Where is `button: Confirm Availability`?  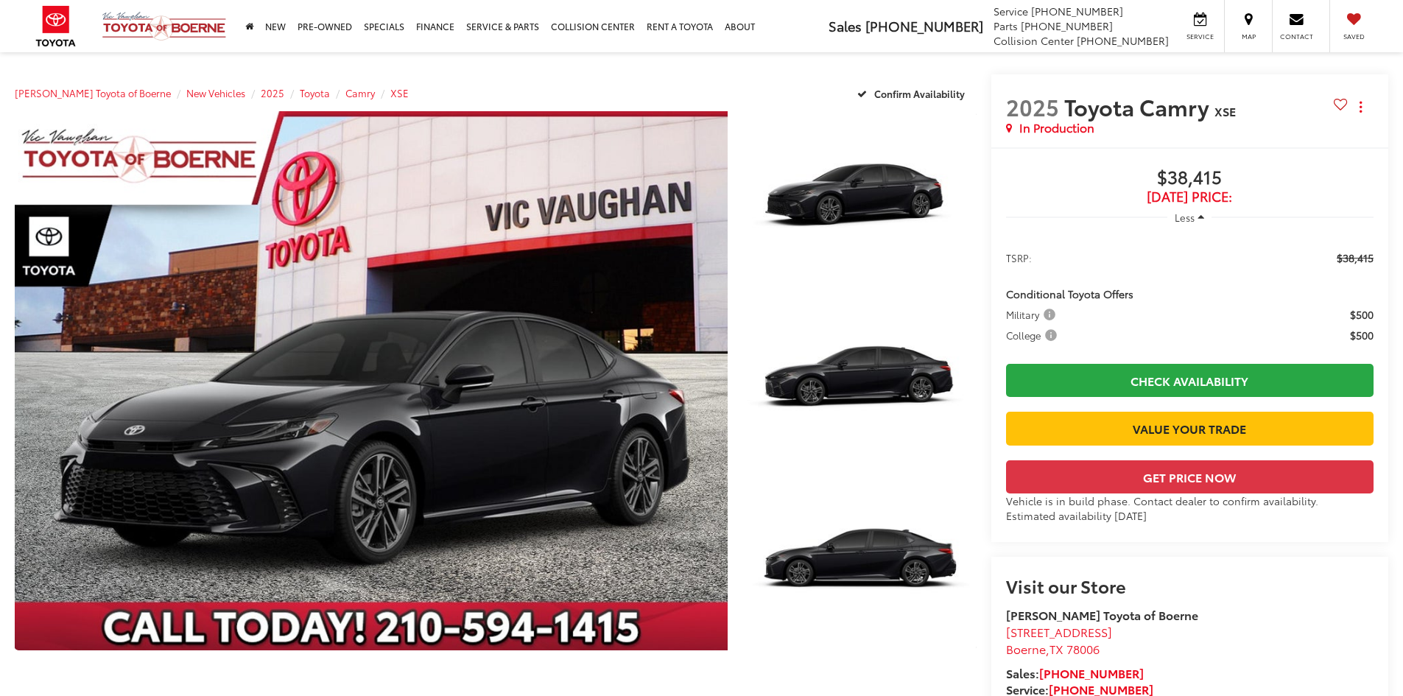 button: Confirm Availability is located at coordinates (913, 93).